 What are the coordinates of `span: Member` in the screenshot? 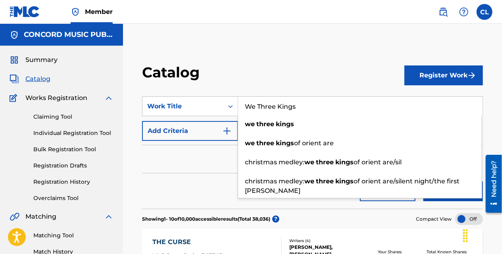 It's located at (99, 12).